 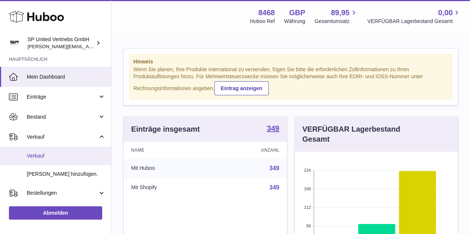 I want to click on div: Wenn Sie planen, Ihre Produkte international zu versenden, fügen Sie bitte die erforderlichen Zol..., so click(x=290, y=81).